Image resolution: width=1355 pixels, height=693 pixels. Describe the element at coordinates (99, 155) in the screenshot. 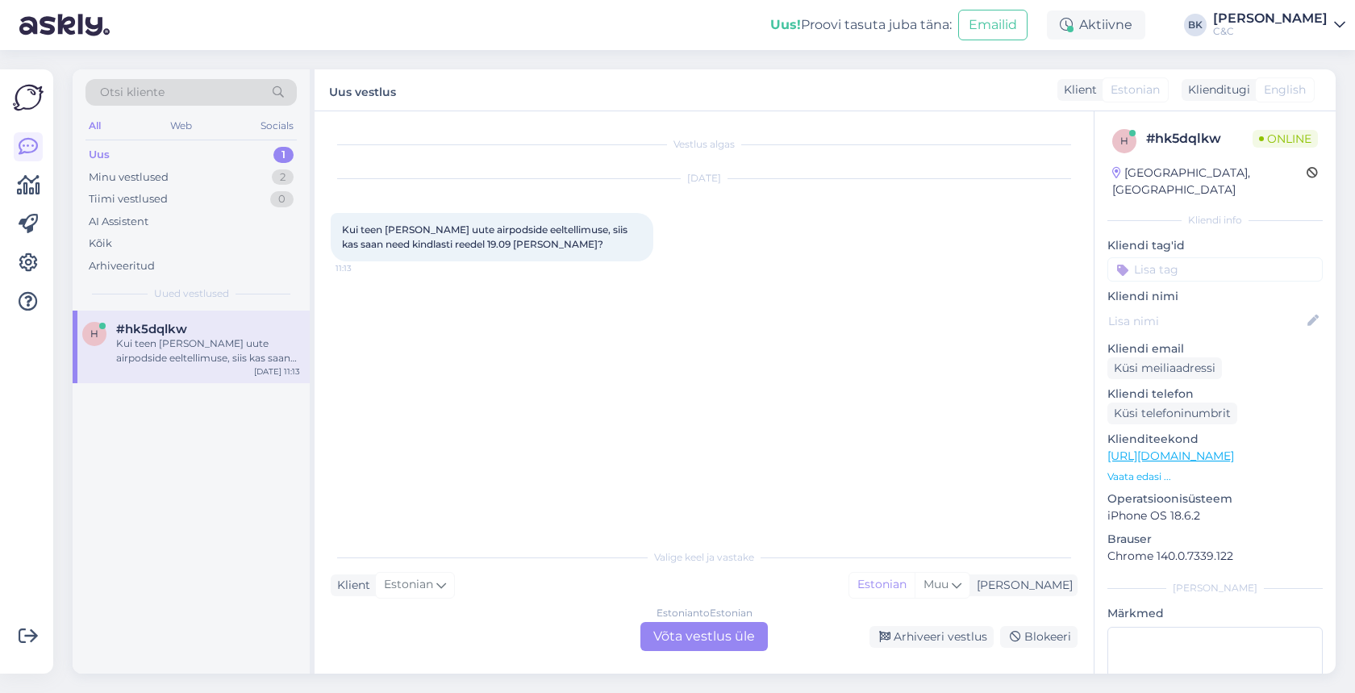

I see `div: Uus` at that location.